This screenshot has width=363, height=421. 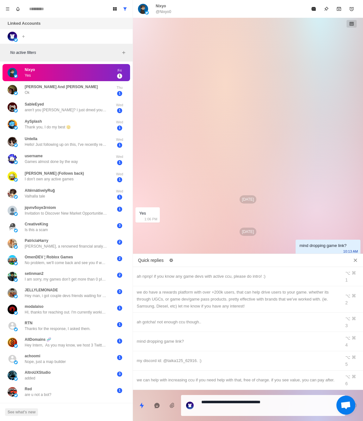 I want to click on button: Edit quick replies, so click(x=171, y=260).